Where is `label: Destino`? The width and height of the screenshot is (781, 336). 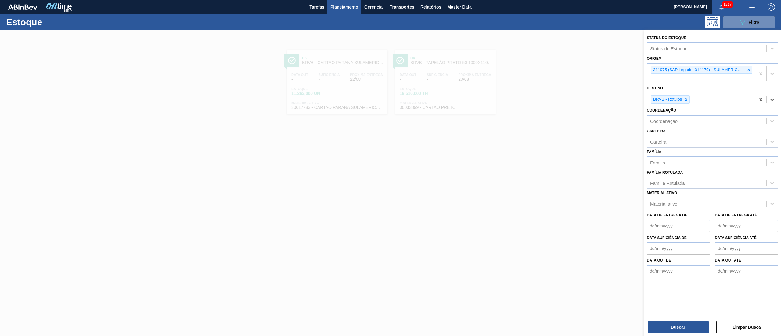 label: Destino is located at coordinates (655, 88).